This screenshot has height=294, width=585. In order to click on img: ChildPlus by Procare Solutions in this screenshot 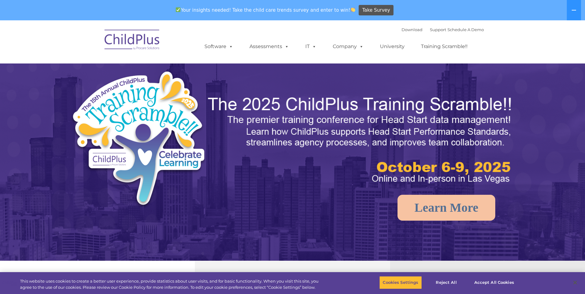, I will do `click(132, 41)`.